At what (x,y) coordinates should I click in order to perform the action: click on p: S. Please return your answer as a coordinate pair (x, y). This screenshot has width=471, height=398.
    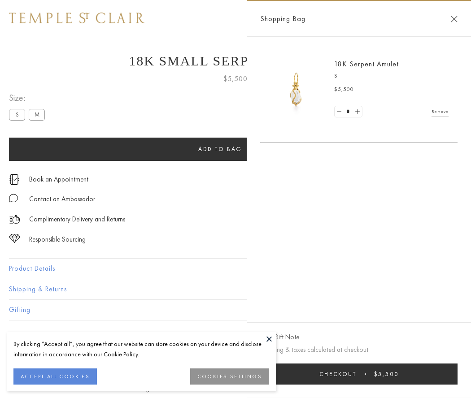
    Looking at the image, I should click on (391, 76).